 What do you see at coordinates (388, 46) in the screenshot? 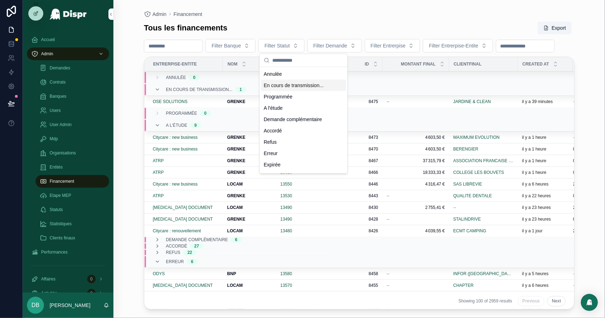
I see `span: Filter Entrerpise` at bounding box center [388, 46].